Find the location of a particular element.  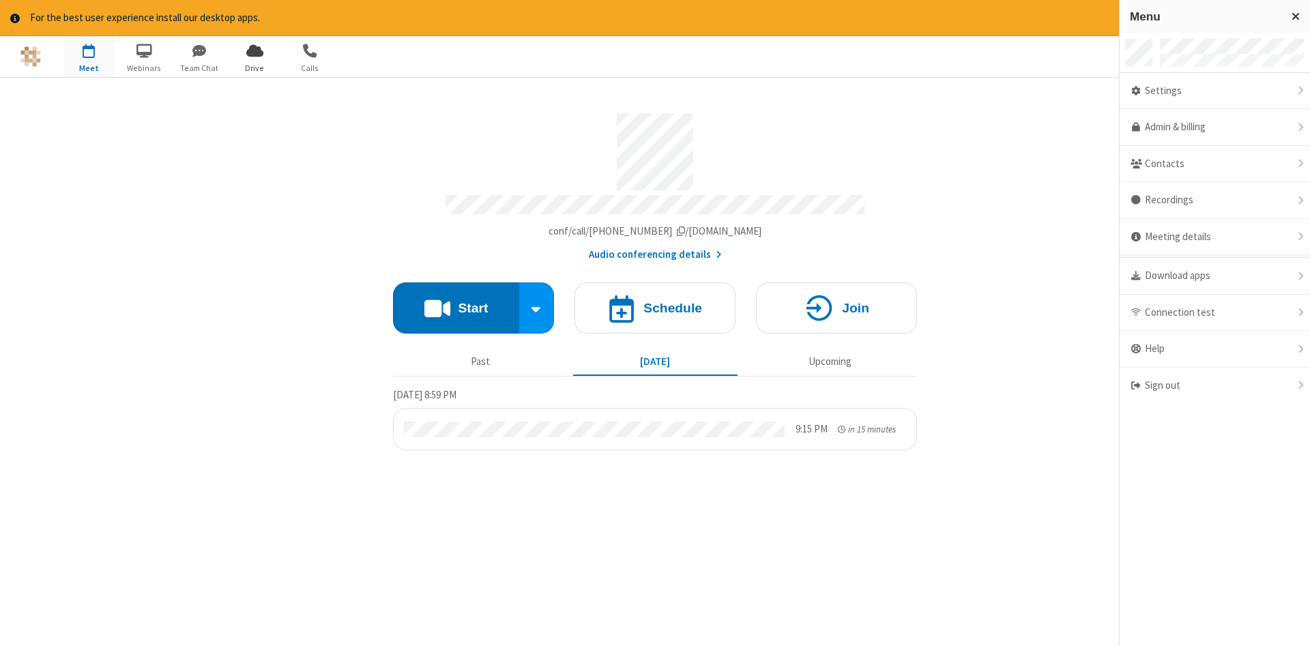

h4: Start is located at coordinates (473, 308).